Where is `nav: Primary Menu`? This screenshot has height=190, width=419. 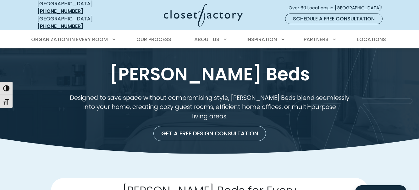 nav: Primary Menu is located at coordinates (210, 40).